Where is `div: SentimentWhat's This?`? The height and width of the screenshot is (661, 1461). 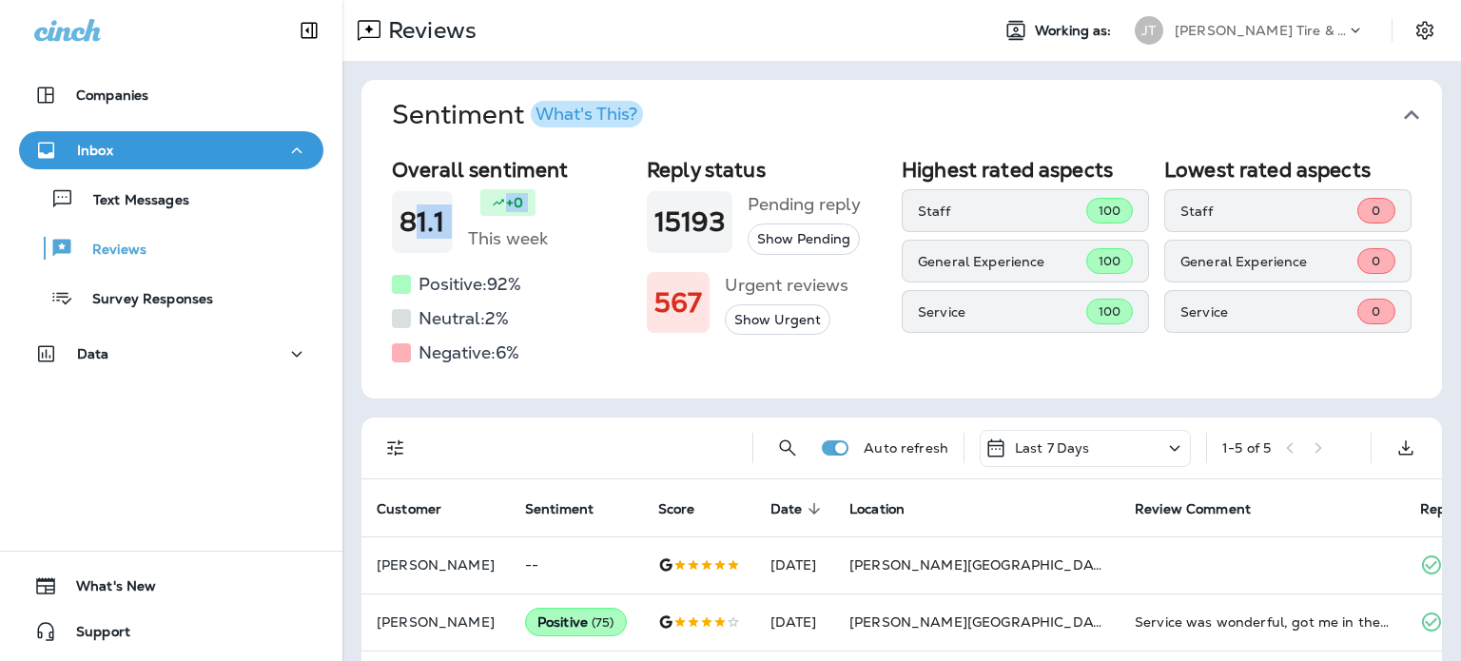
div: SentimentWhat's This? is located at coordinates (902, 274).